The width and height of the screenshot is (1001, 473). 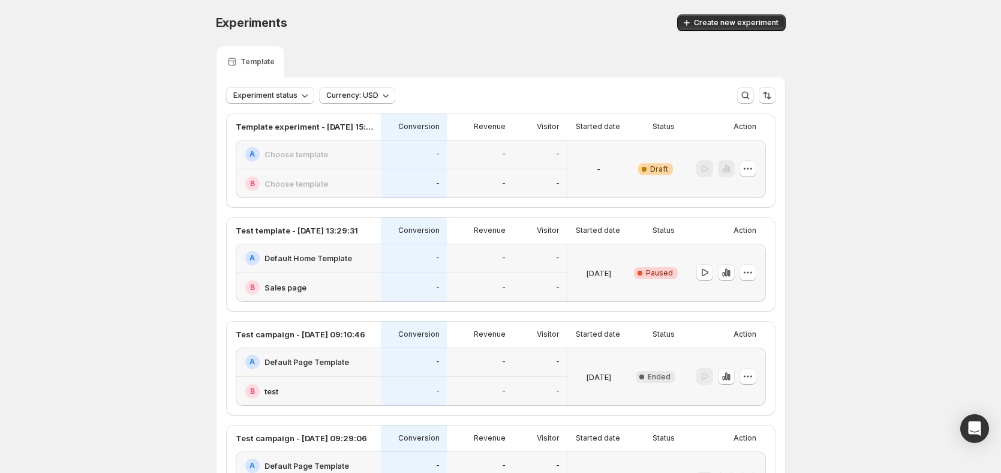 What do you see at coordinates (736, 23) in the screenshot?
I see `span: Create new experiment` at bounding box center [736, 23].